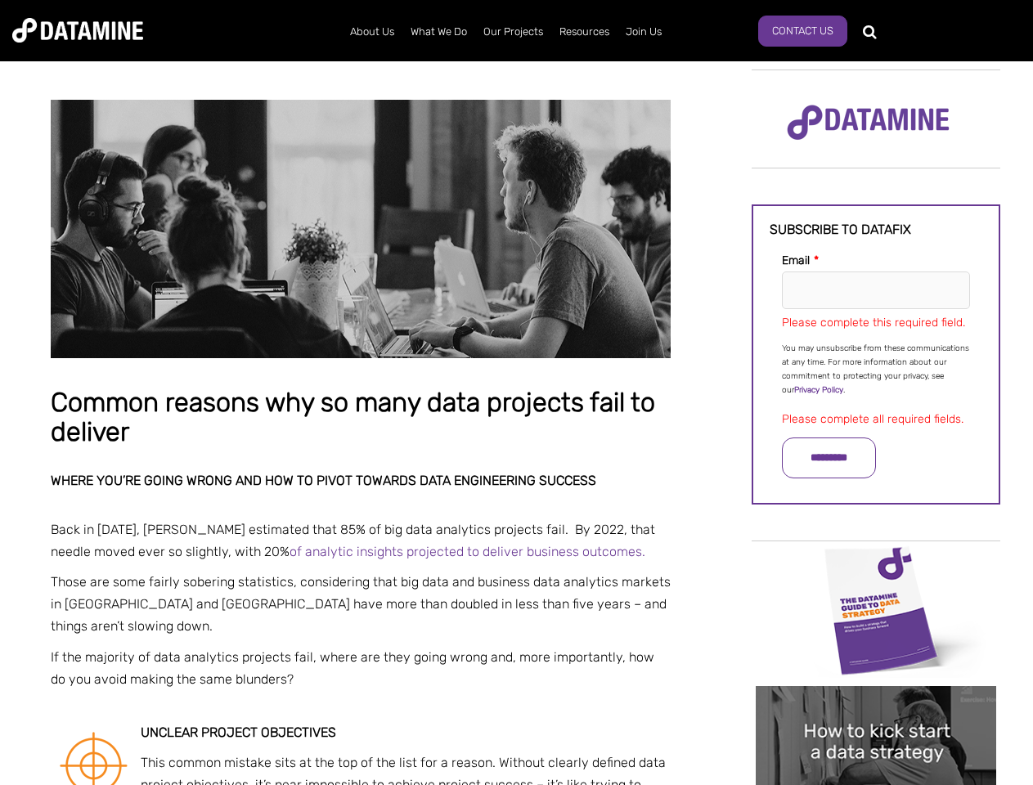 This screenshot has width=1033, height=785. I want to click on strong: Unclear project objectives, so click(238, 732).